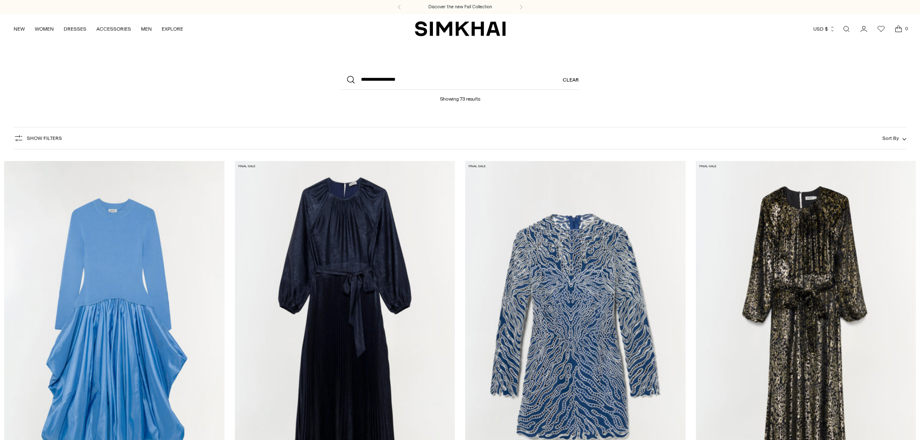  Describe the element at coordinates (172, 29) in the screenshot. I see `a: EXPLORE` at that location.